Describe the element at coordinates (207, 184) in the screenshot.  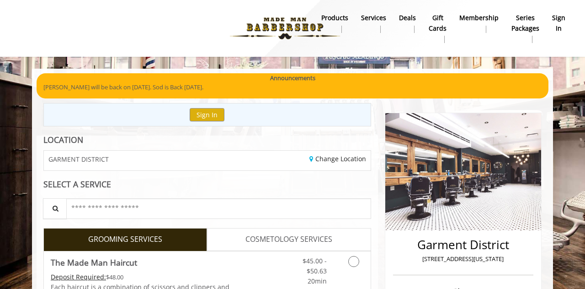
I see `div: SELECT A SERVICE` at that location.